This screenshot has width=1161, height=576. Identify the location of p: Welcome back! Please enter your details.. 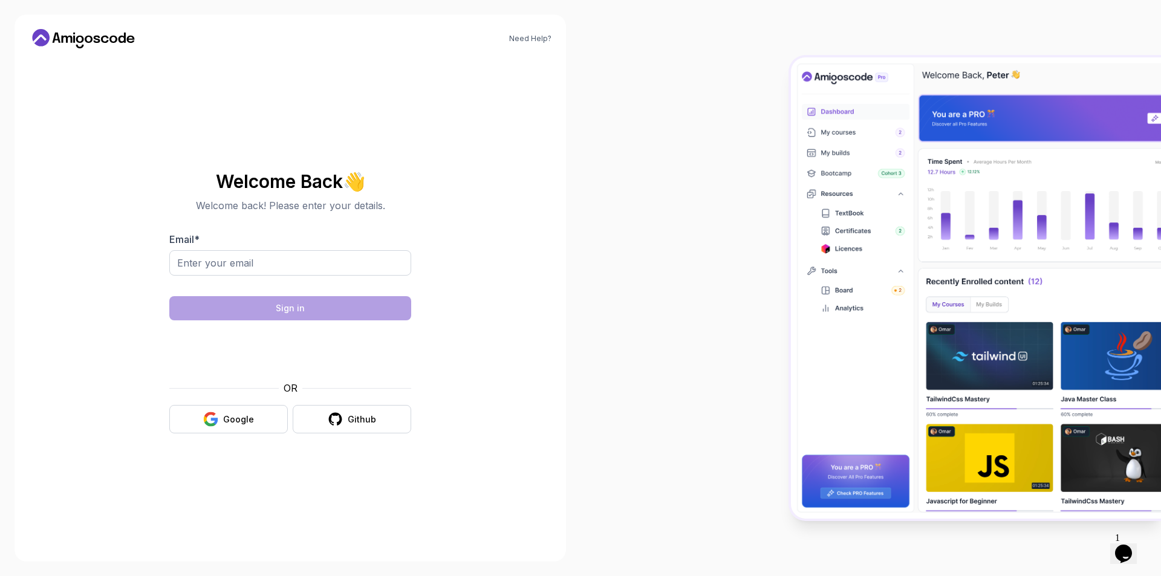
(290, 206).